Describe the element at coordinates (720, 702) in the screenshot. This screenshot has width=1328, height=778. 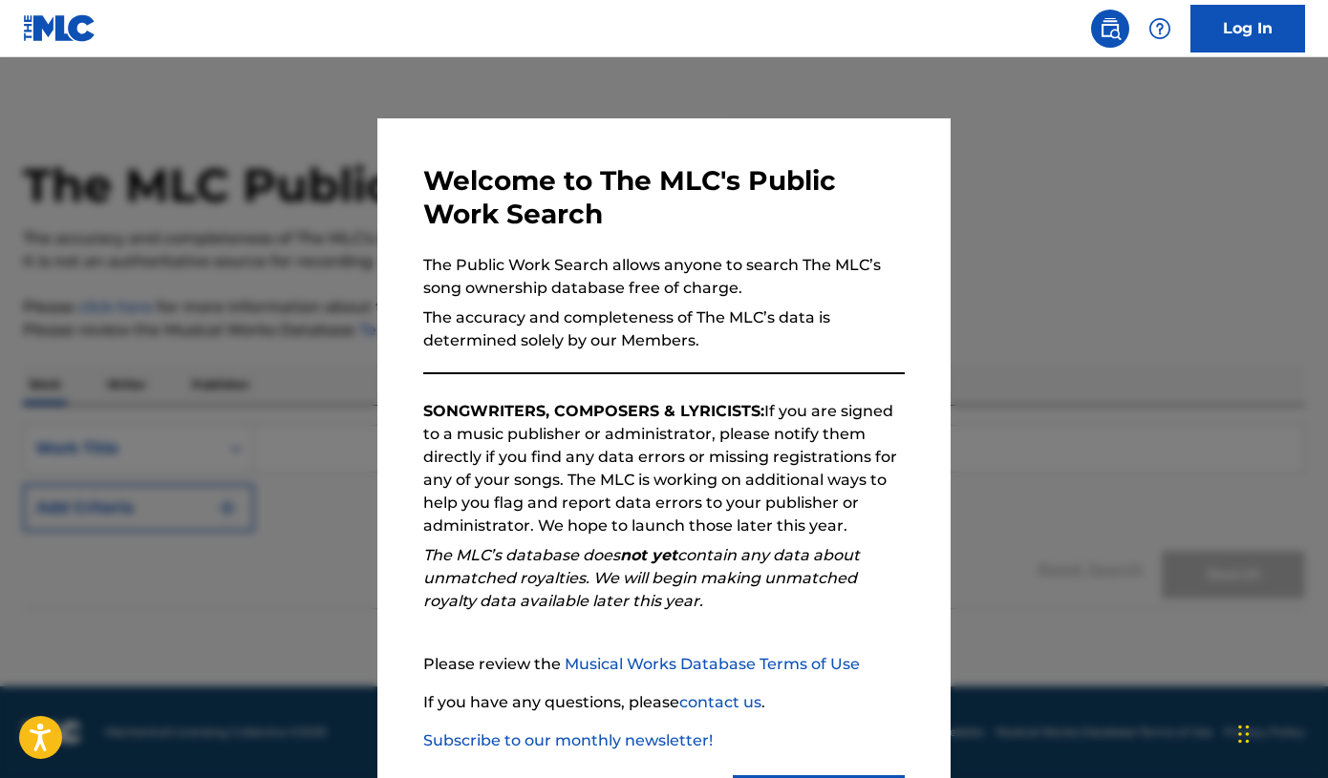
I see `a: contact us` at that location.